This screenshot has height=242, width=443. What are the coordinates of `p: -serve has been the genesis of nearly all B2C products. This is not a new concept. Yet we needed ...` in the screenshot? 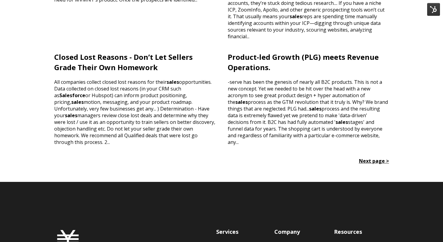 It's located at (308, 109).